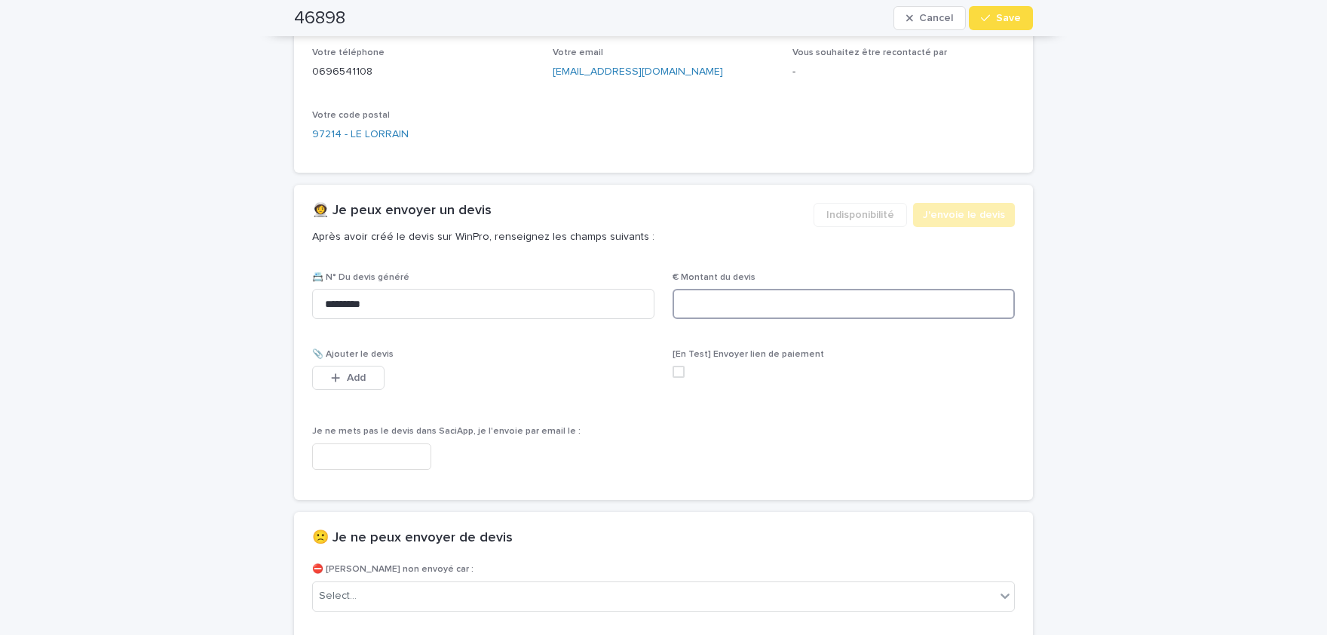 The image size is (1327, 635). I want to click on span: Je ne mets pas le devis dans SaciApp, je l'envoie par email le :, so click(447, 431).